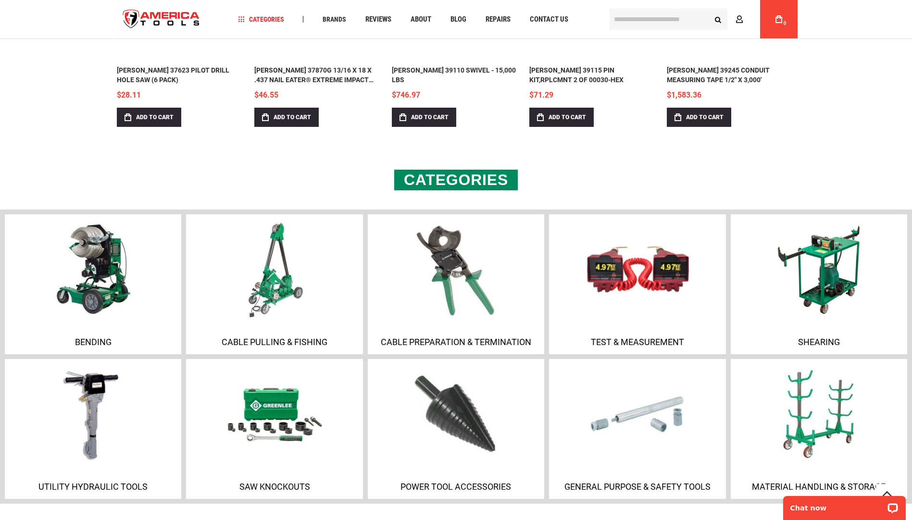 This screenshot has height=520, width=912. What do you see at coordinates (266, 95) in the screenshot?
I see `span: $46.55` at bounding box center [266, 95].